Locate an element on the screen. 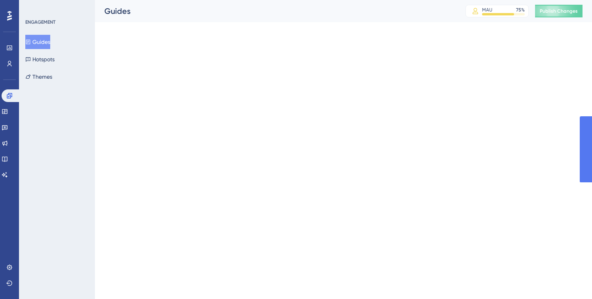 The width and height of the screenshot is (592, 299). button: Publish Changes is located at coordinates (559, 11).